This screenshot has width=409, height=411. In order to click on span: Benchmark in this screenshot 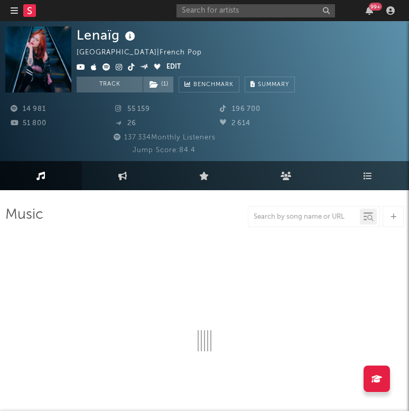, I will do `click(213, 85)`.